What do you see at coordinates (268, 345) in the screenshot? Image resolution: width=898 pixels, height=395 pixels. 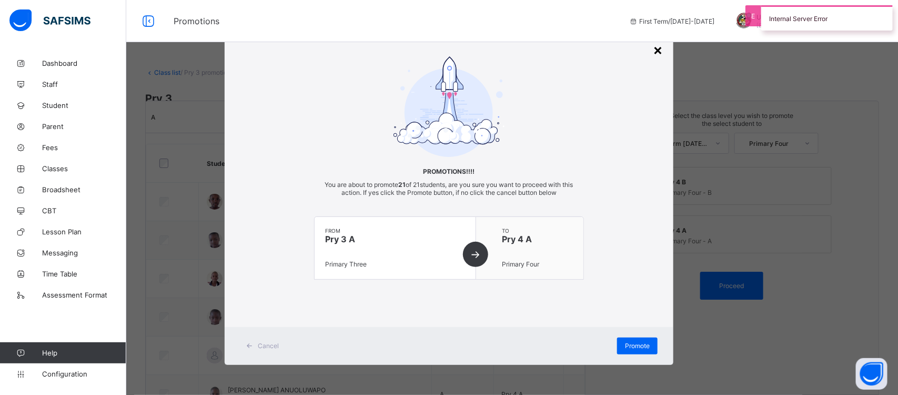 I see `span: Cancel` at bounding box center [268, 345].